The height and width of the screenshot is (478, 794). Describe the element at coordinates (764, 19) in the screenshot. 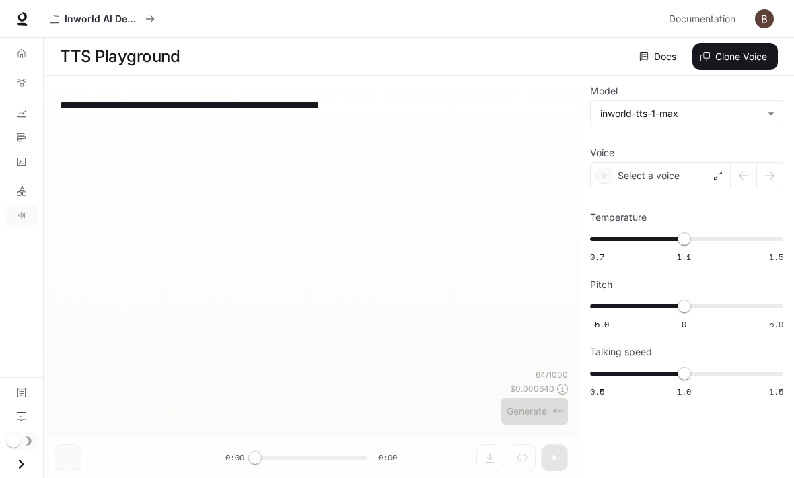

I see `img: User avatar` at that location.